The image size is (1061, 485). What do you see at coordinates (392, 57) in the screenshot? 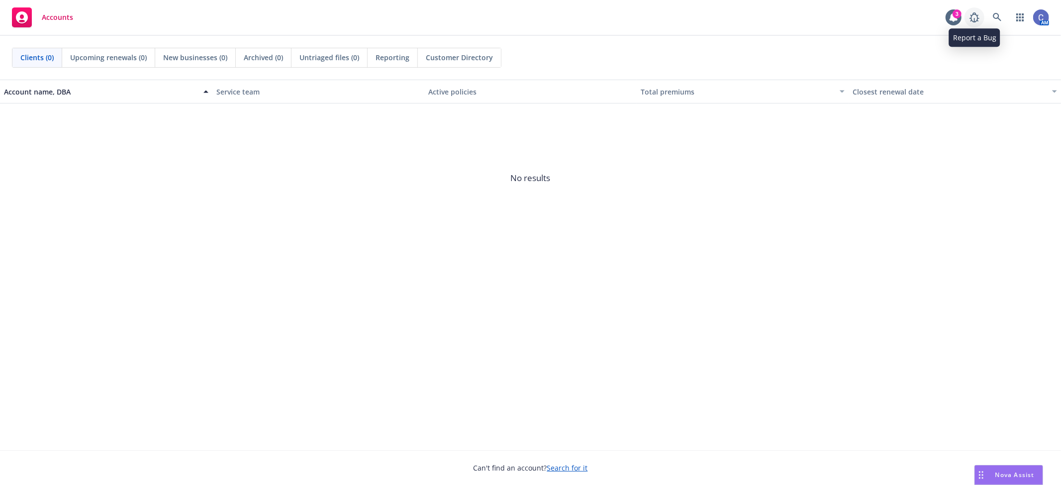
I see `span: Reporting` at bounding box center [392, 57].